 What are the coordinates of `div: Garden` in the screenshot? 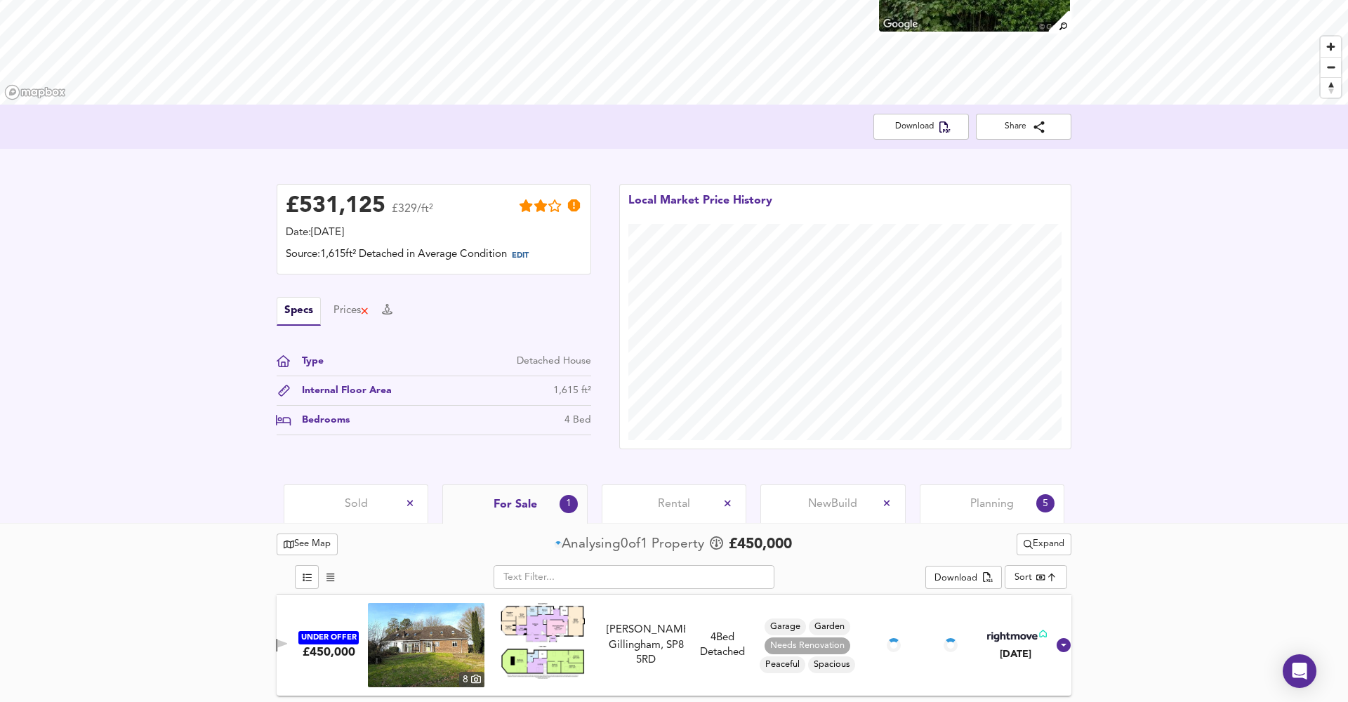 It's located at (829, 627).